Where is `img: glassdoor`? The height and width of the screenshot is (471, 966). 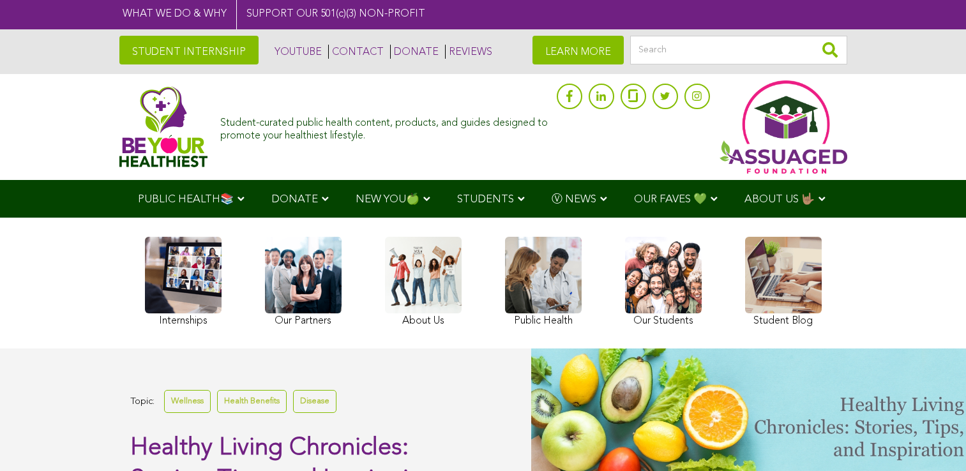
img: glassdoor is located at coordinates (633, 96).